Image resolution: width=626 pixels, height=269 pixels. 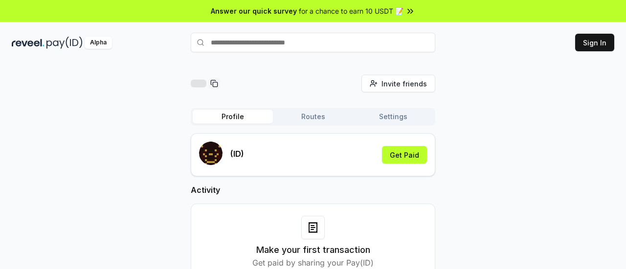 I want to click on span: Answer our quick survey, so click(x=254, y=11).